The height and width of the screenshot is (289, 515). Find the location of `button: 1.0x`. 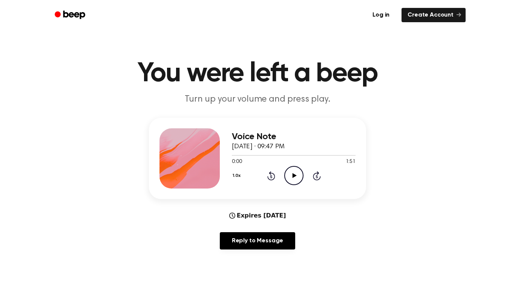

button: 1.0x is located at coordinates (237, 176).